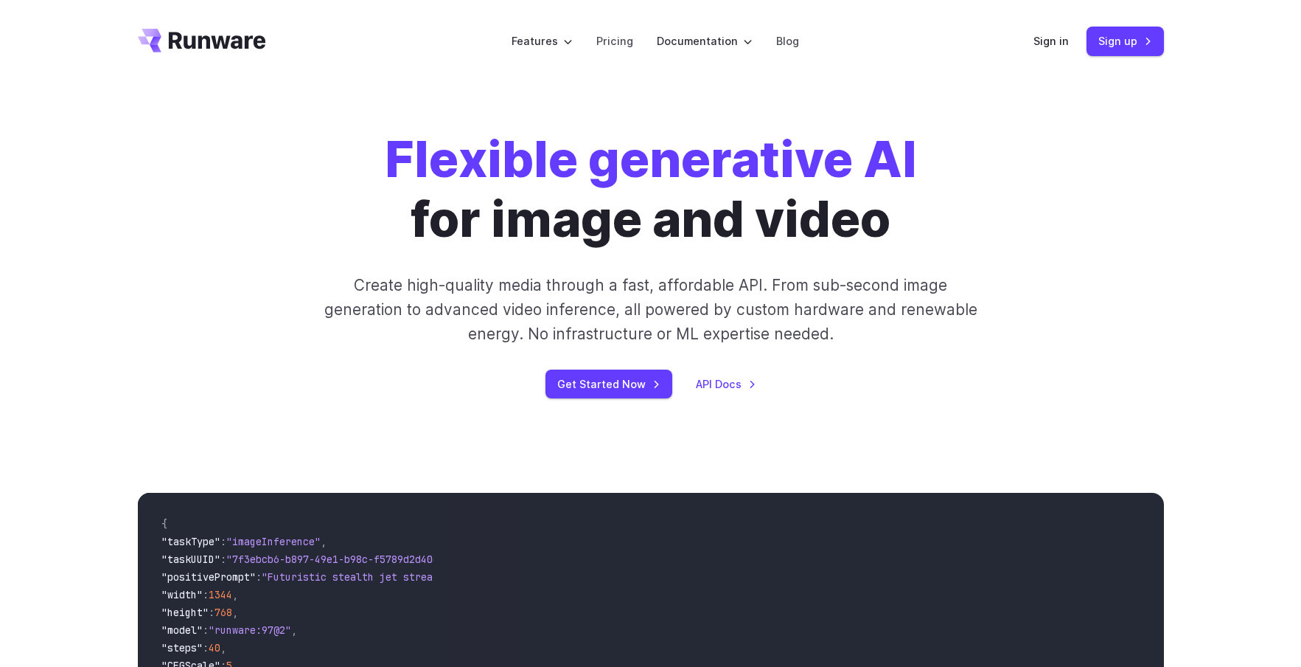  I want to click on a: API Docs, so click(726, 383).